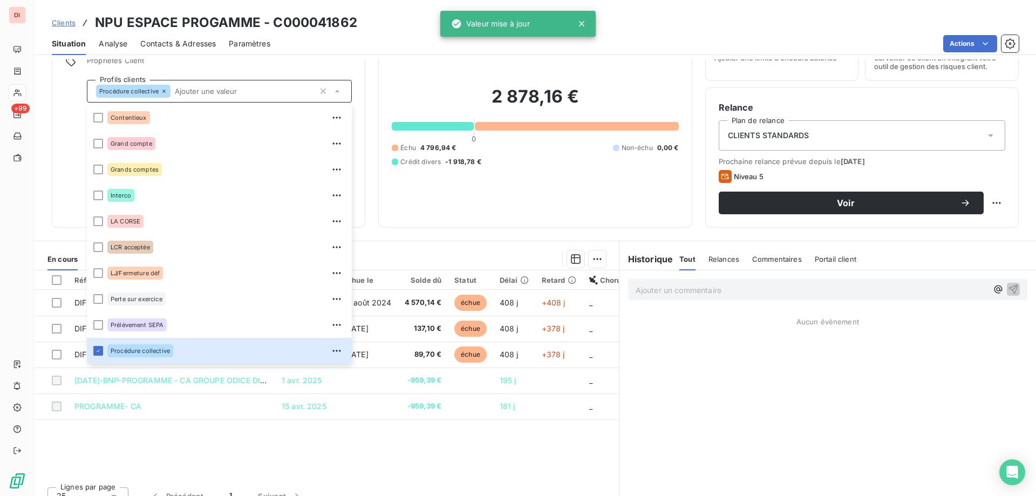  I want to click on span: CLIENTS STANDARDS, so click(768, 135).